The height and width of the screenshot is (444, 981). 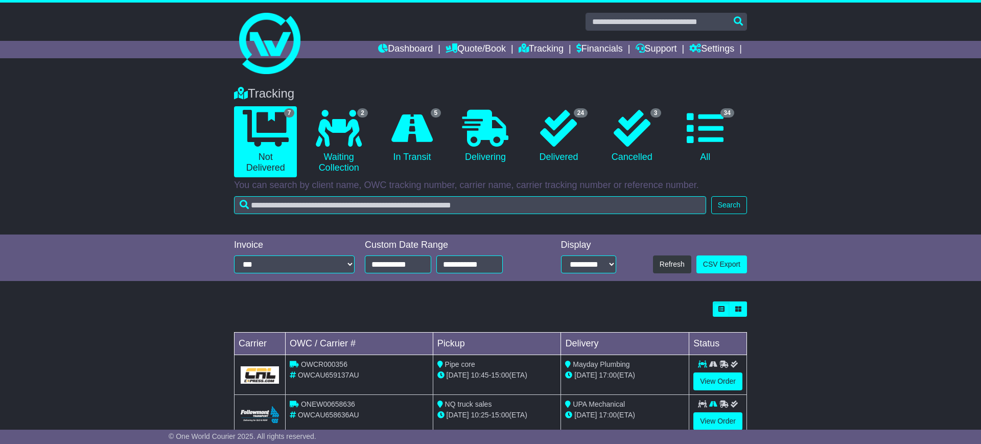 I want to click on div: Invoice, so click(x=294, y=245).